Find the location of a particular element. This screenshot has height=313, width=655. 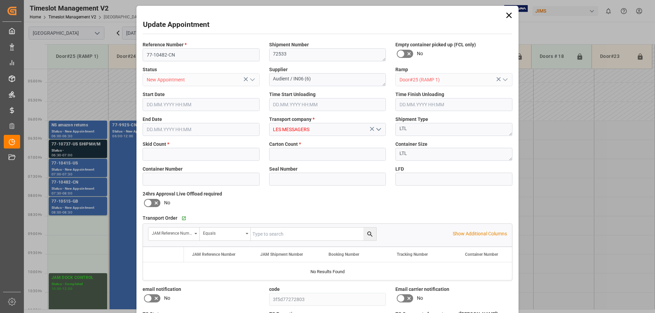

span: Ramp is located at coordinates (401, 70).